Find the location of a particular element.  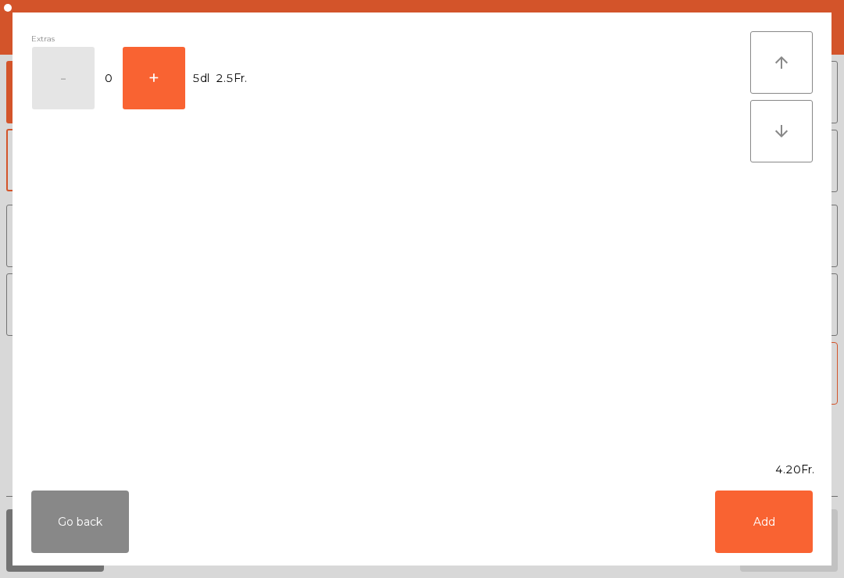

span: 5dl is located at coordinates (201, 78).